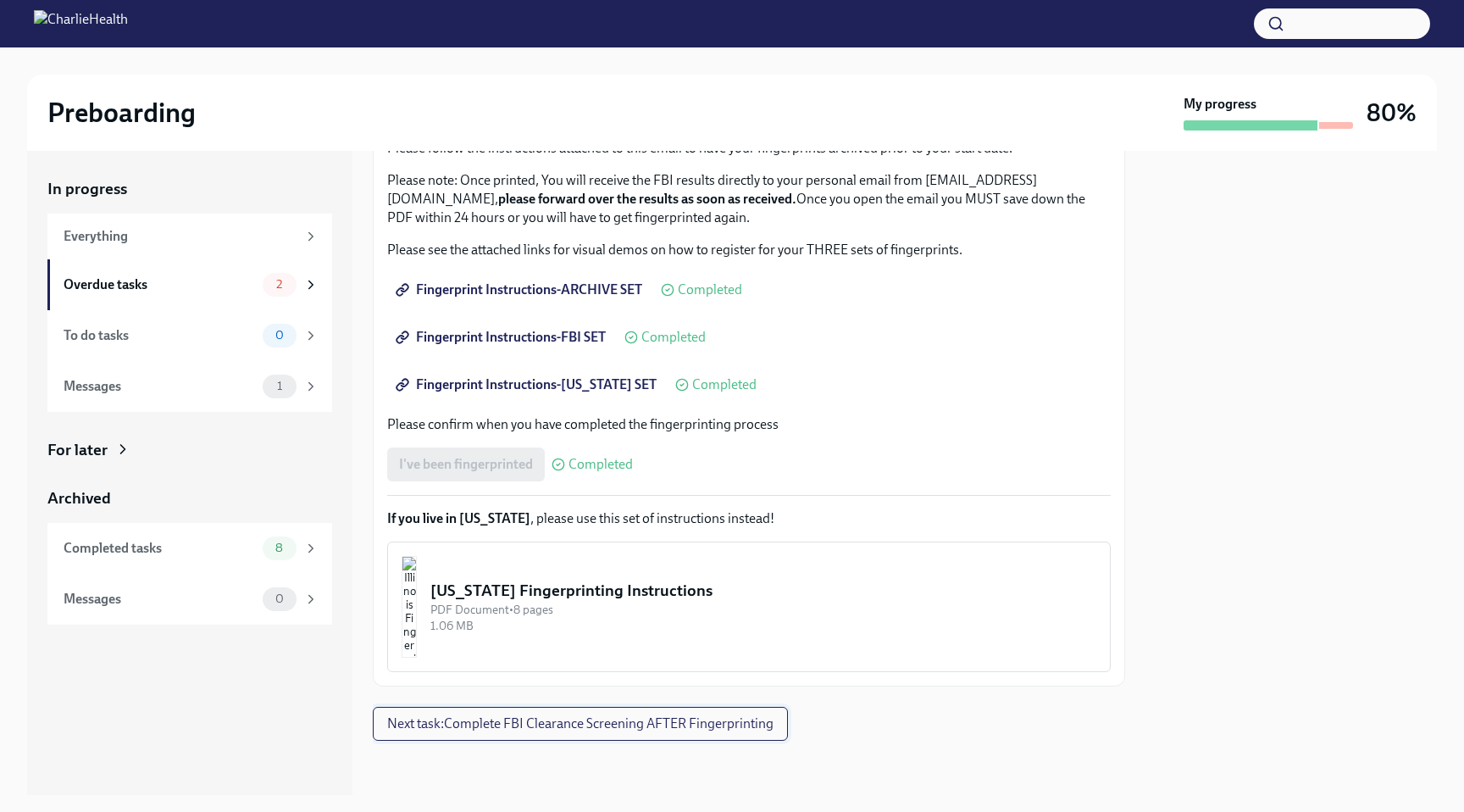 The height and width of the screenshot is (812, 1464). I want to click on a: Next task:Complete FBI Clearance Screening AFTER Fingerprinting, so click(580, 723).